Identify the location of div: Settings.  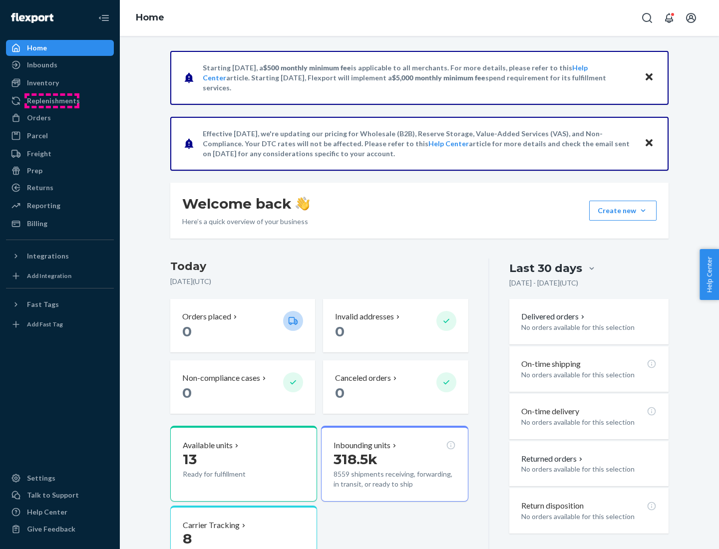
(41, 478).